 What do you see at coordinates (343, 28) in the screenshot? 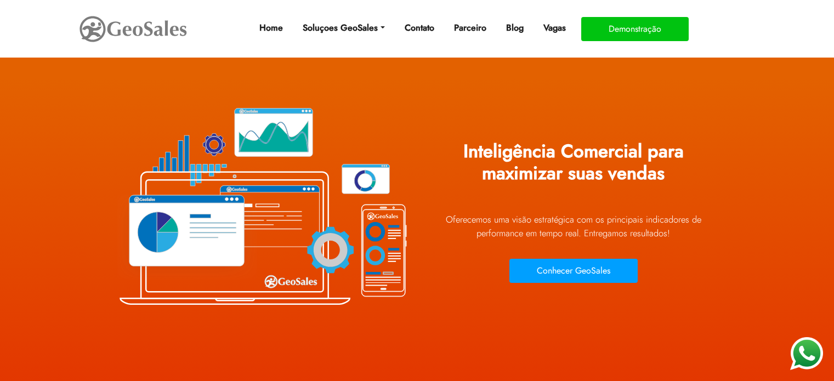
I see `a: Soluçoes GeoSales` at bounding box center [343, 28].